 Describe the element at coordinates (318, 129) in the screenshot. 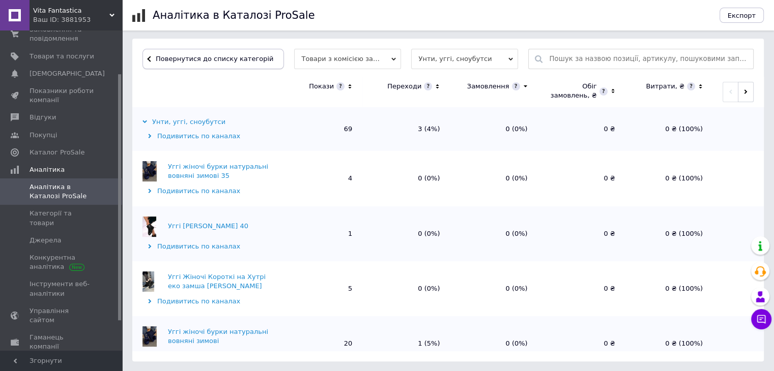

I see `td: 69` at that location.